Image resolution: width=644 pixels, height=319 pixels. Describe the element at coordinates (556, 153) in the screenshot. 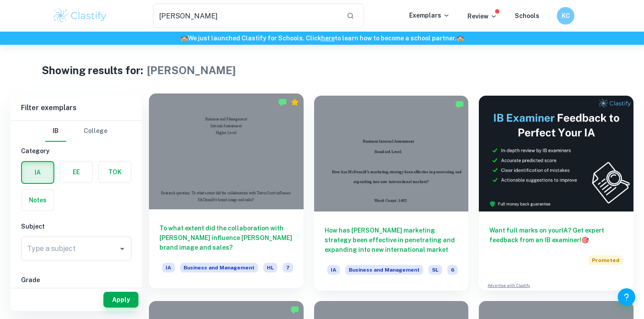

I see `img: Thumbnail` at that location.